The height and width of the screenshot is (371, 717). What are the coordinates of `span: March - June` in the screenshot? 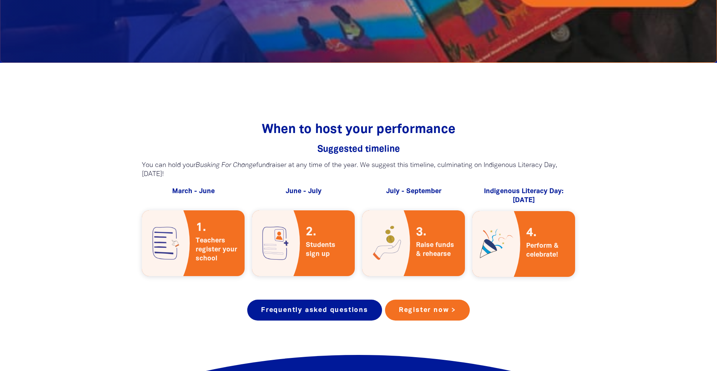 It's located at (193, 191).